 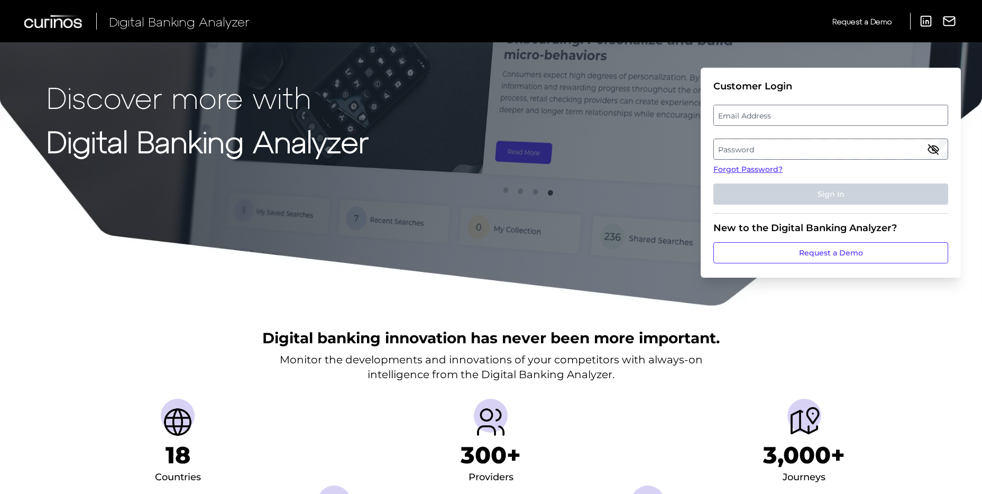 I want to click on span: Request a Demo, so click(x=862, y=21).